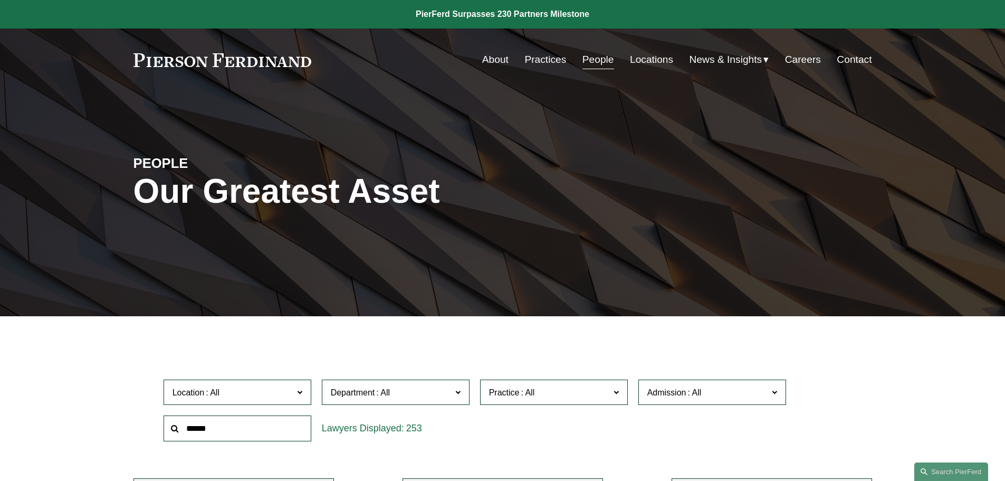 The image size is (1005, 481). What do you see at coordinates (545, 60) in the screenshot?
I see `a: Practices` at bounding box center [545, 60].